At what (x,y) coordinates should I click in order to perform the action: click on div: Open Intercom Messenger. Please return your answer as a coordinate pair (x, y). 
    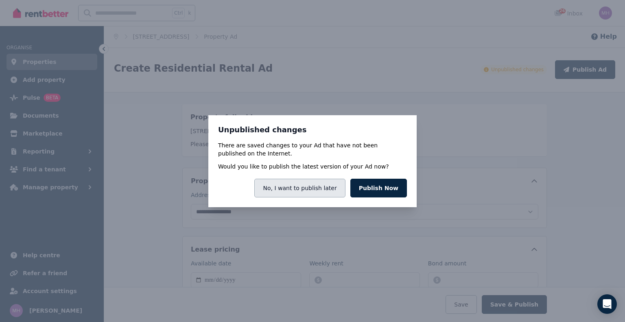
    Looking at the image, I should click on (607, 304).